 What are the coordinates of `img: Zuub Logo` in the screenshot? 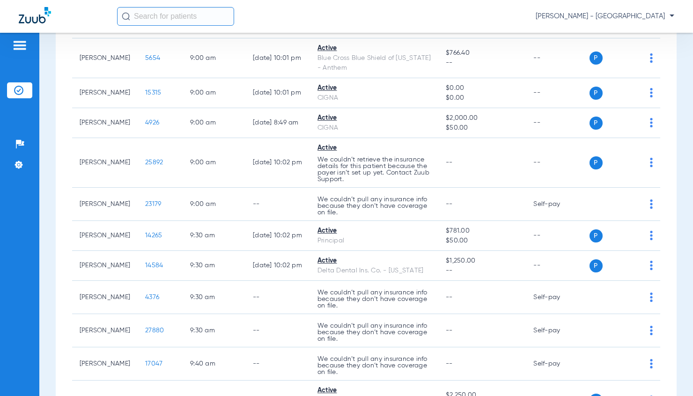 It's located at (35, 15).